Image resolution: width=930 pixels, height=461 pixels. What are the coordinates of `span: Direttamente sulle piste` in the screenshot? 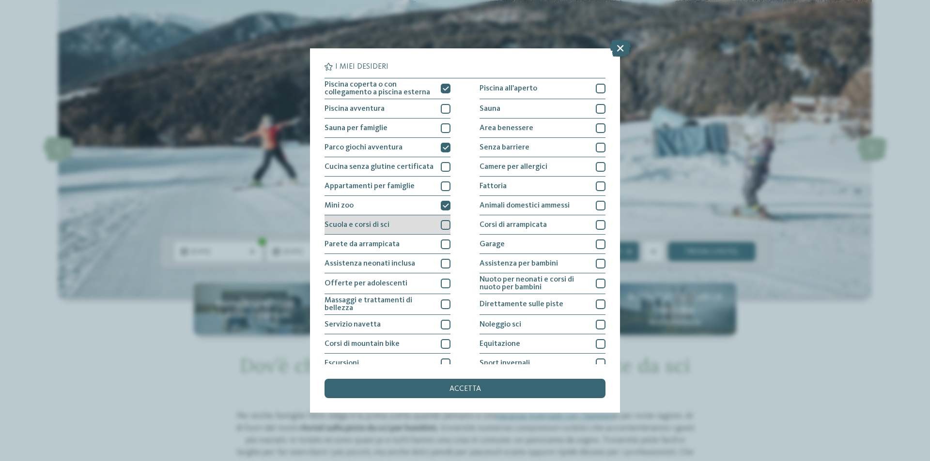 It's located at (521, 305).